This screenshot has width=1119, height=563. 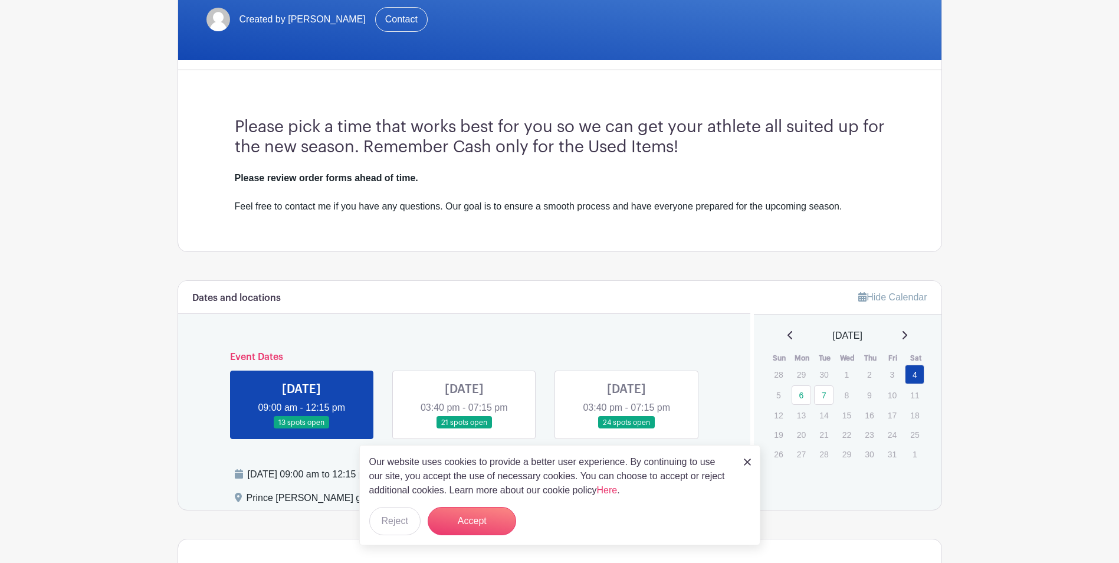 What do you see at coordinates (892, 297) in the screenshot?
I see `a: Hide Calendar` at bounding box center [892, 297].